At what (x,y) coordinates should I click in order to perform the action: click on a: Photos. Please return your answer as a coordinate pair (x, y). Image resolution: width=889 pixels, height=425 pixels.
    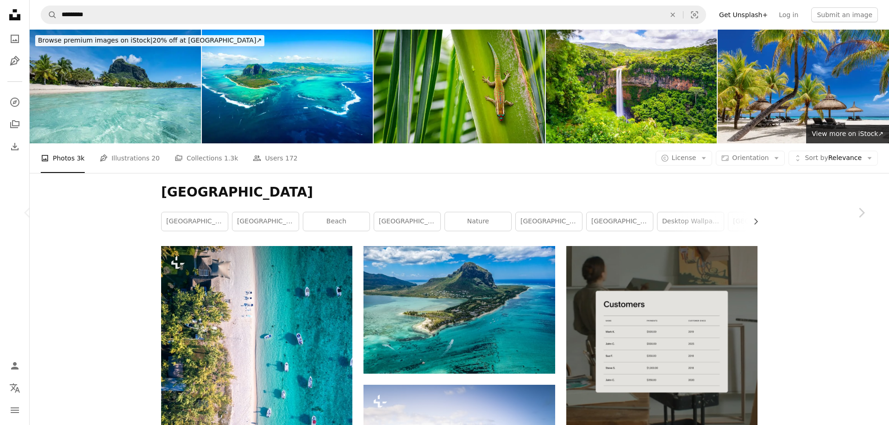
    Looking at the image, I should click on (15, 39).